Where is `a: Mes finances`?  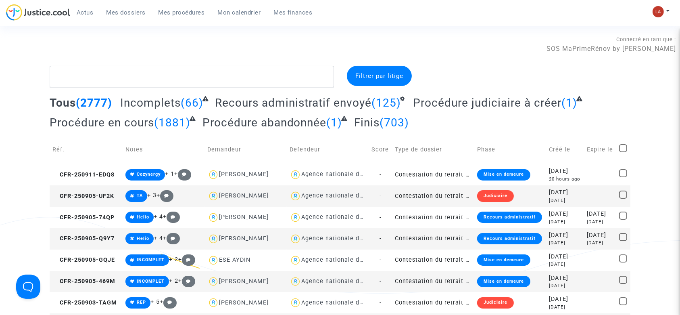 a: Mes finances is located at coordinates (293, 13).